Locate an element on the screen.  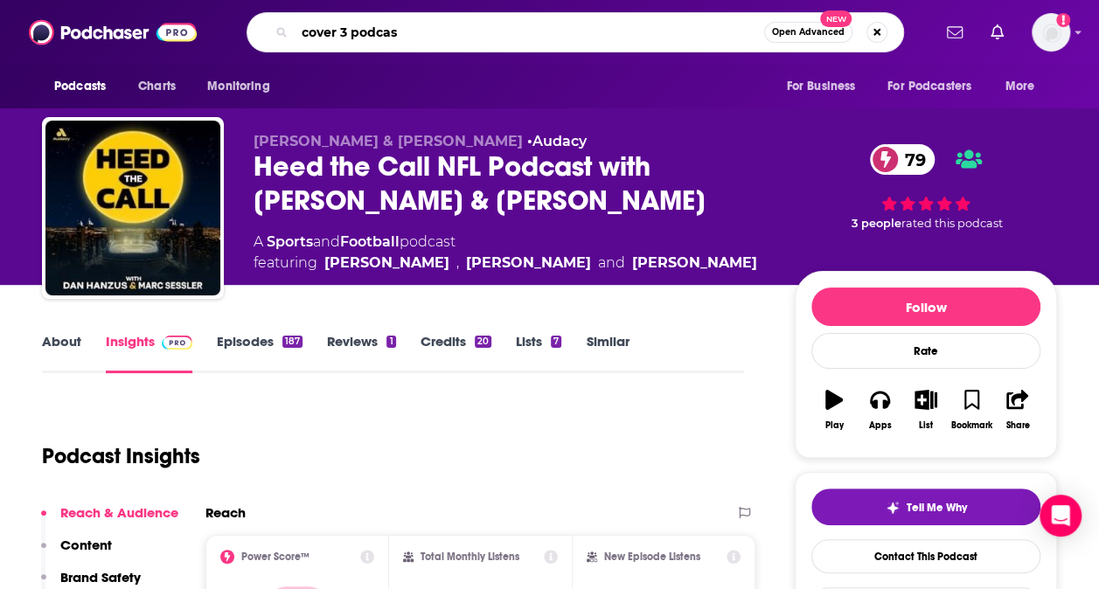
span: rated this podcast is located at coordinates (952, 223).